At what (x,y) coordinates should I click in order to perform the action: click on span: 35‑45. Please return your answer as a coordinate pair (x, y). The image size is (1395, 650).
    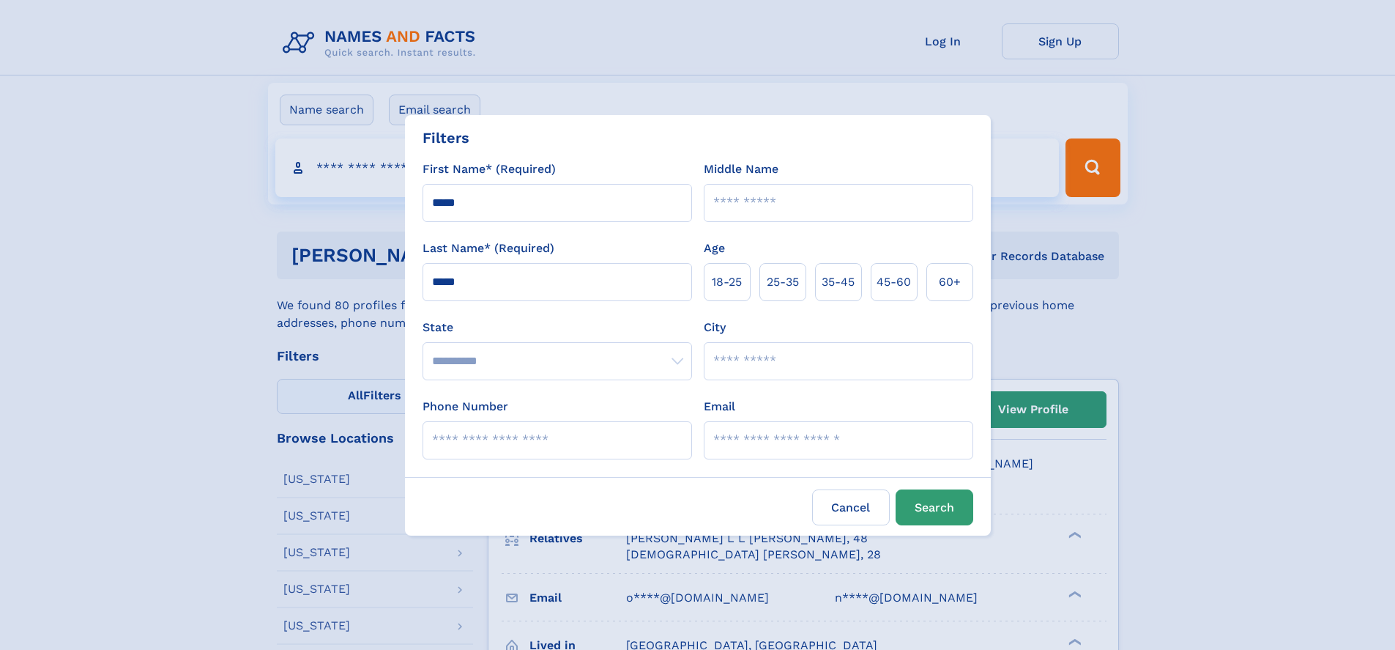
    Looking at the image, I should click on (838, 282).